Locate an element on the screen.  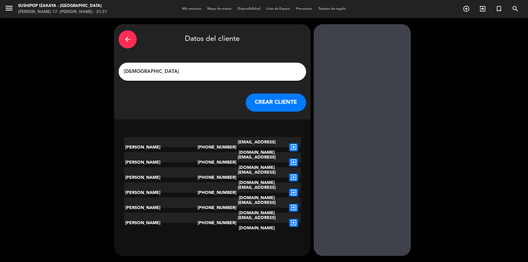
span: Pre-acceso is located at coordinates (304, 9).